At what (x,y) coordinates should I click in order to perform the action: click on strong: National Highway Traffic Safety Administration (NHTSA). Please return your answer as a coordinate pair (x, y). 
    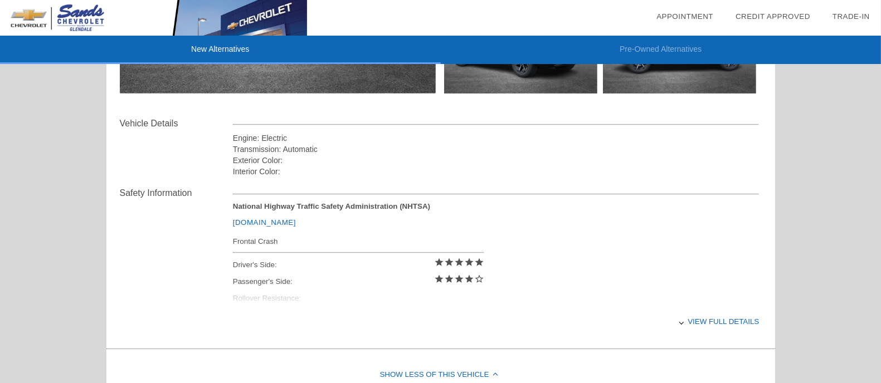
    Looking at the image, I should click on (331, 206).